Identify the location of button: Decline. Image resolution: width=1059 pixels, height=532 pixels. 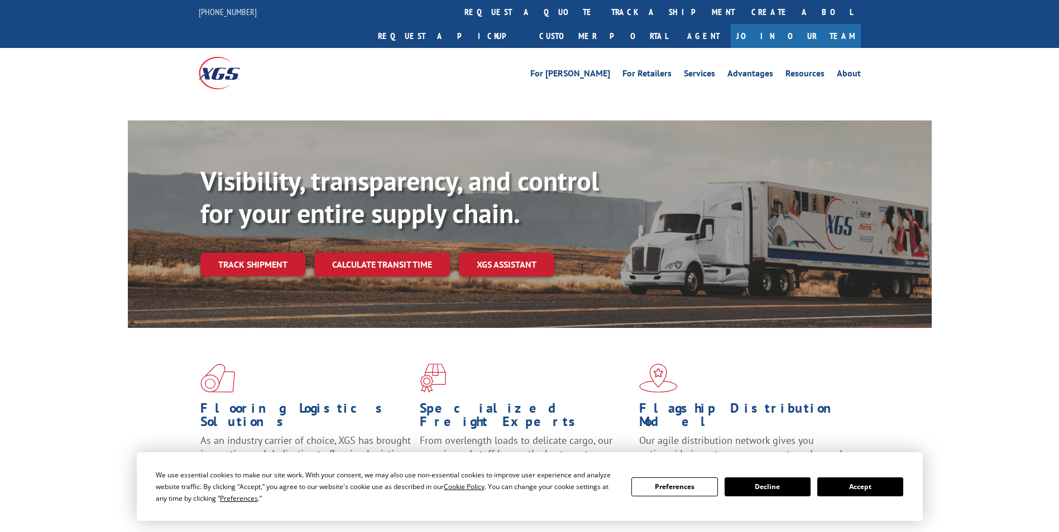
(767, 487).